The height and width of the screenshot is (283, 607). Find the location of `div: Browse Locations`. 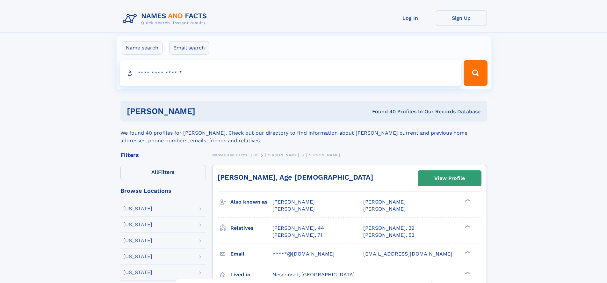

div: Browse Locations is located at coordinates (163, 191).